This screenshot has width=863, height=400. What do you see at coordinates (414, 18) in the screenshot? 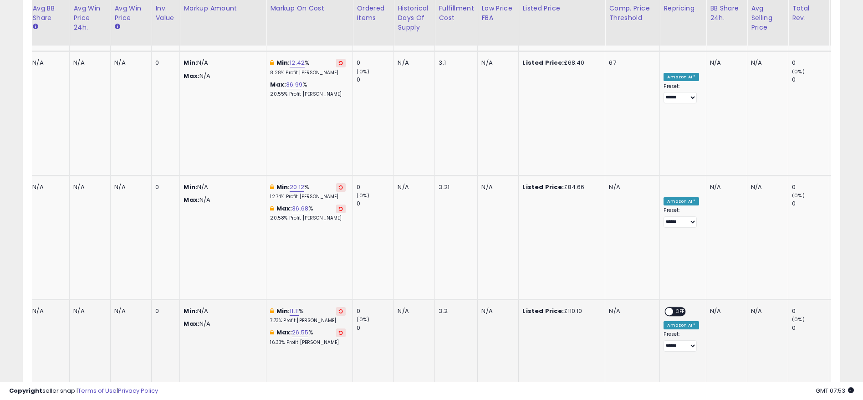
I see `div: Historical Days Of Supply` at bounding box center [414, 18].